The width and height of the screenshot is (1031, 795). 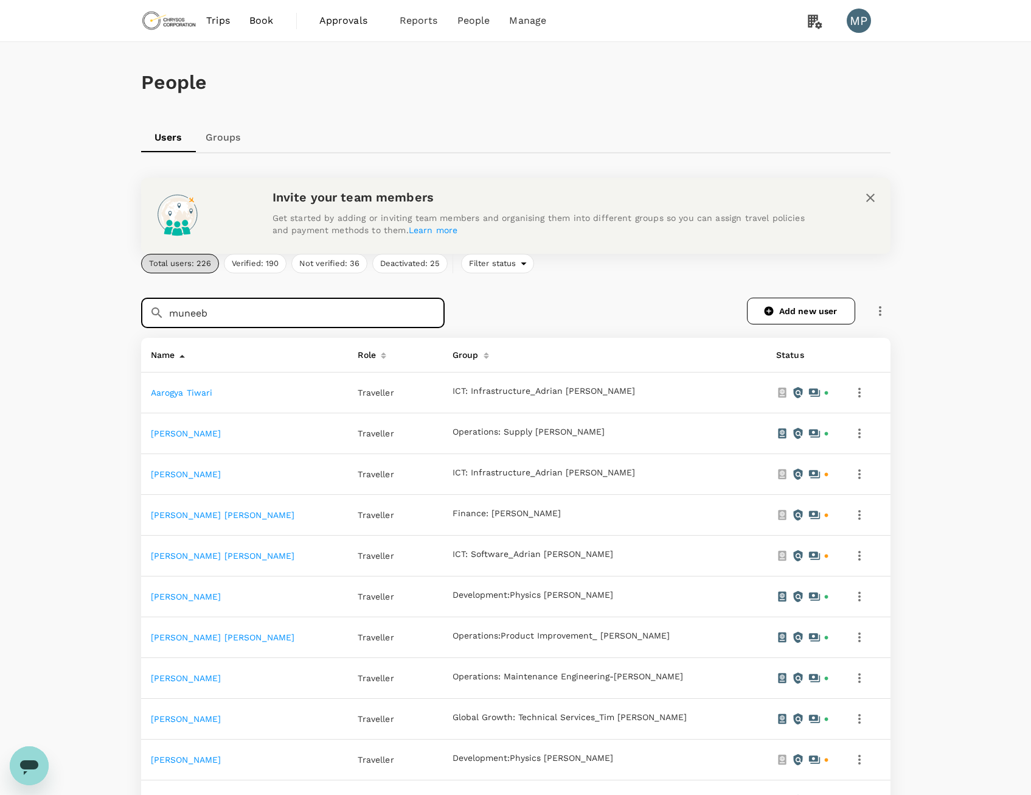 What do you see at coordinates (516, 82) in the screenshot?
I see `h1: People` at bounding box center [516, 82].